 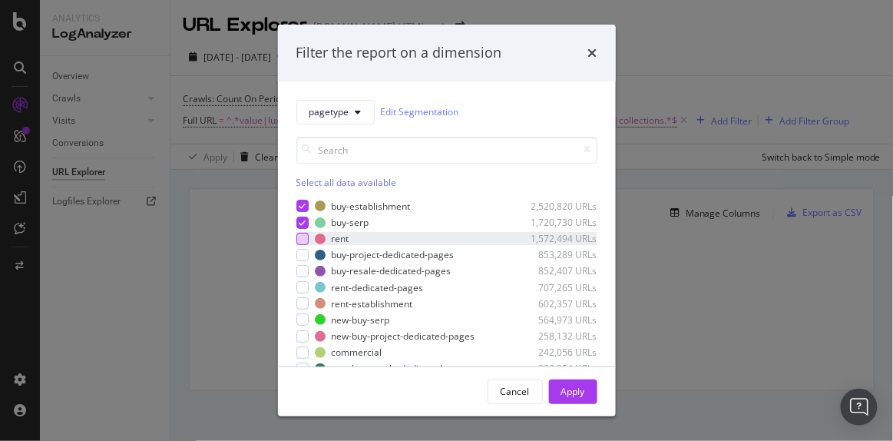 What do you see at coordinates (560, 287) in the screenshot?
I see `div: 707,265 URLs` at bounding box center [560, 287].